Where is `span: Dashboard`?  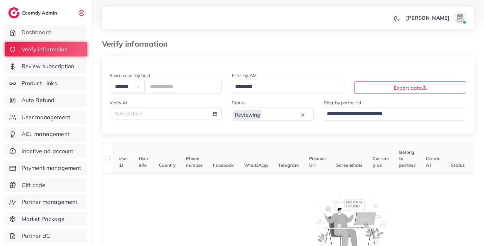 span: Dashboard is located at coordinates (36, 32).